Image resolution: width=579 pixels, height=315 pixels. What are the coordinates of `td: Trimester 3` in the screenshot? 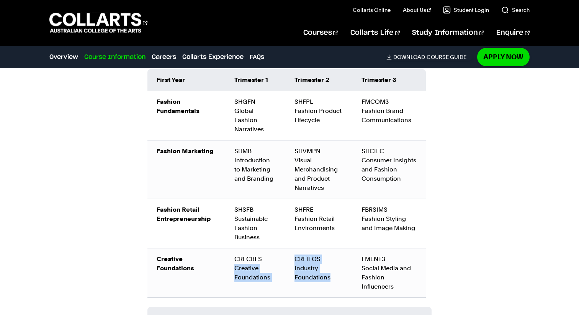 It's located at (389, 80).